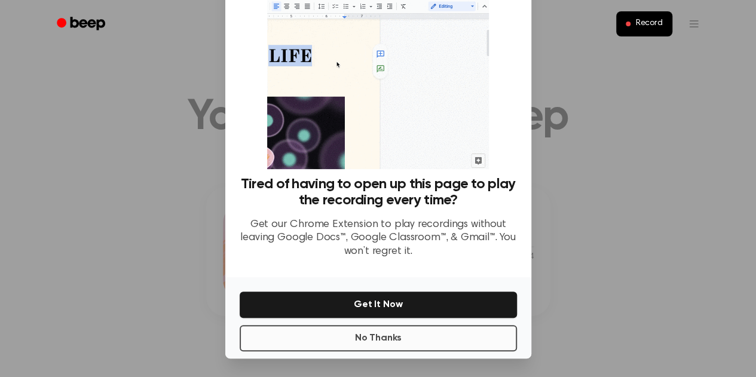  I want to click on button: No Thanks, so click(378, 338).